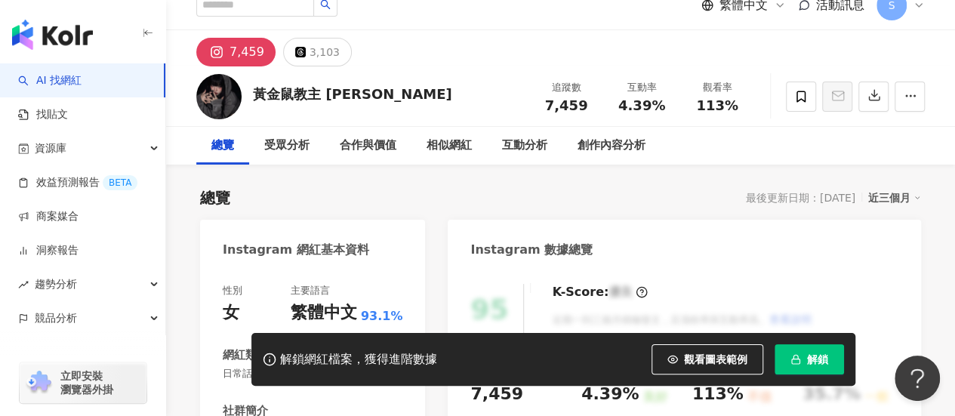 The width and height of the screenshot is (955, 416). Describe the element at coordinates (324, 313) in the screenshot. I see `div: 繁體中文` at that location.